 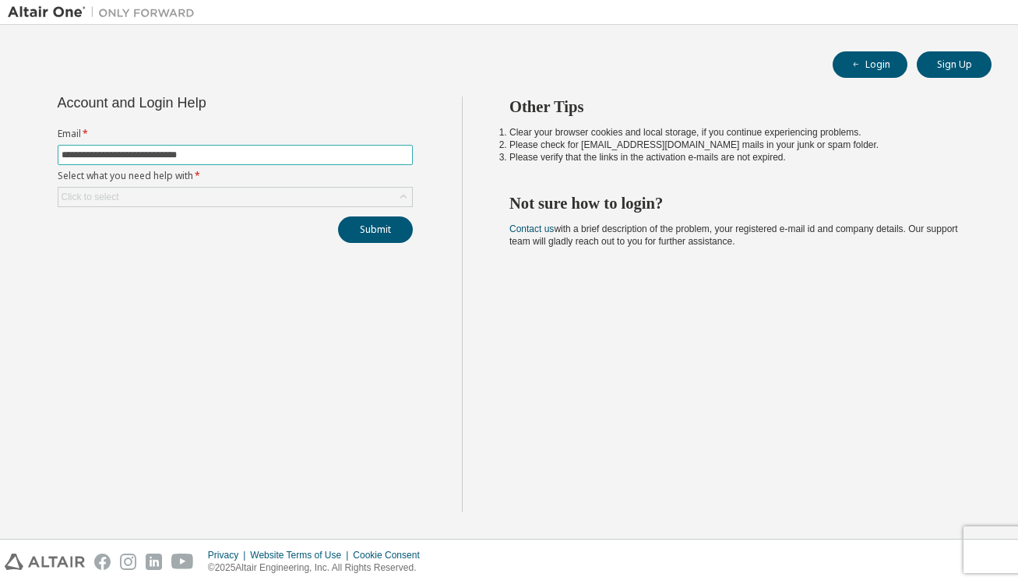 I want to click on img: linkedin.svg, so click(x=153, y=561).